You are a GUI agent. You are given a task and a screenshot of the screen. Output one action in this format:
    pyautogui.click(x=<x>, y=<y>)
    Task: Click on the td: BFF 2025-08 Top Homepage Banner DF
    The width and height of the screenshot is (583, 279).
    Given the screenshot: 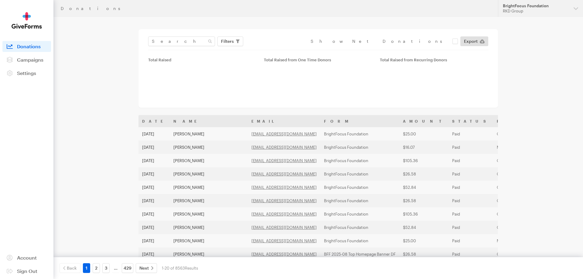 What is the action you would take?
    pyautogui.click(x=360, y=254)
    